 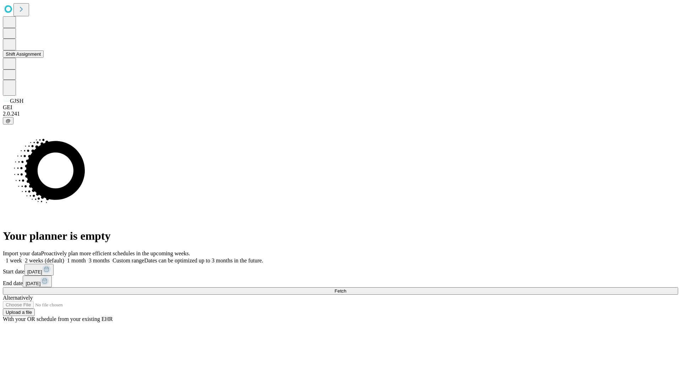 What do you see at coordinates (340, 114) in the screenshot?
I see `div: 2.0.241` at bounding box center [340, 114].